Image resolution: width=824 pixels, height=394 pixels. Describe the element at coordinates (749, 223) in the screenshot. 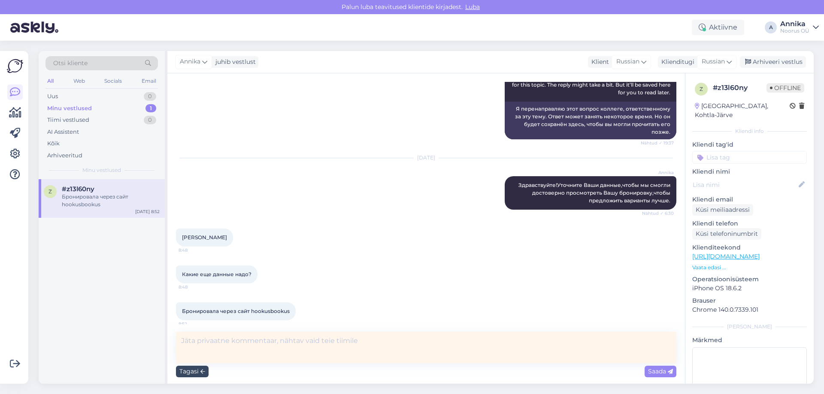

I see `p: Kliendi telefon` at that location.